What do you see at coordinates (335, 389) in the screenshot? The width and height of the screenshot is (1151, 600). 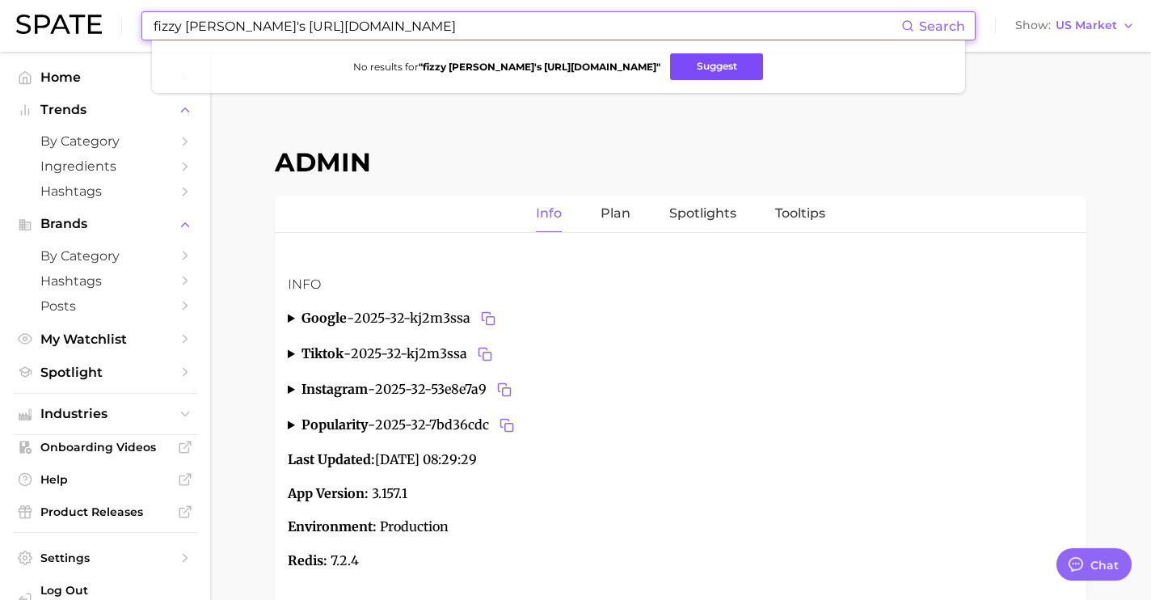 I see `strong: instagram` at bounding box center [335, 389].